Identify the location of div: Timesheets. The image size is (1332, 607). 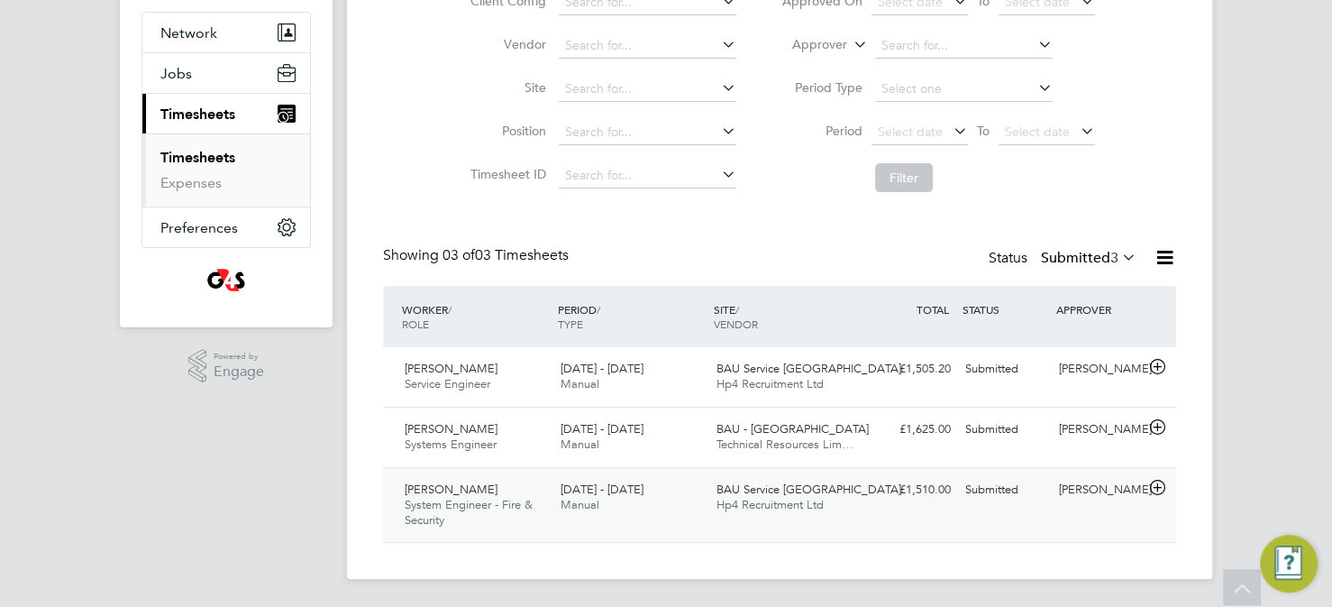
(226, 169).